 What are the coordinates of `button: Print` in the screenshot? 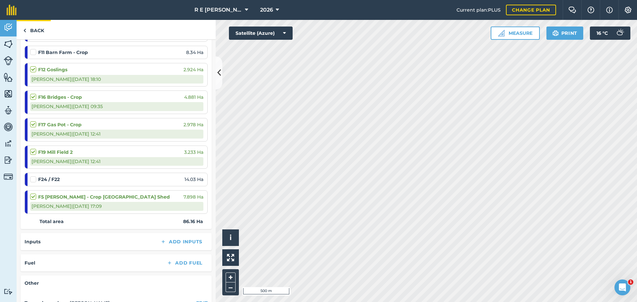 It's located at (565, 33).